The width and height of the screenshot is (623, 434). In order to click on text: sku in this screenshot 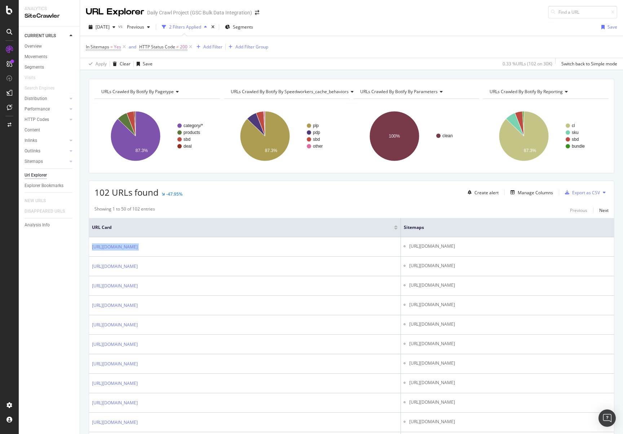, I will do `click(575, 132)`.